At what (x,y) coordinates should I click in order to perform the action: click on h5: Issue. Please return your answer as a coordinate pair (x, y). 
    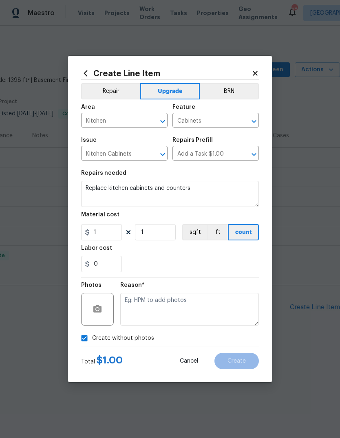
    Looking at the image, I should click on (89, 140).